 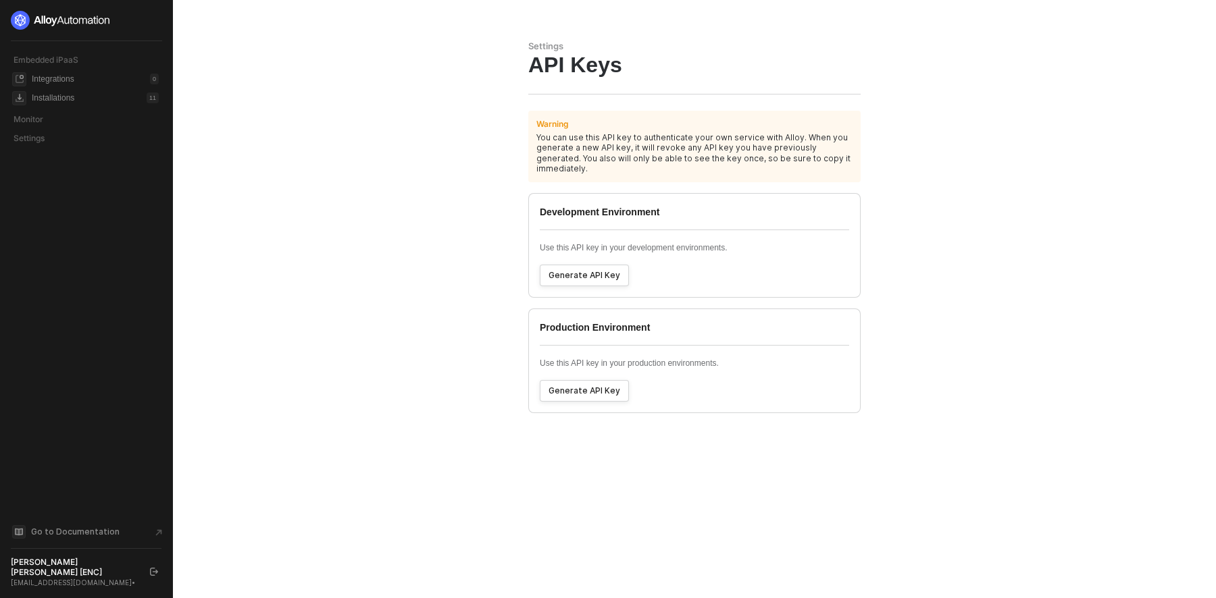 I want to click on p: Use this API key in your production environments., so click(x=694, y=363).